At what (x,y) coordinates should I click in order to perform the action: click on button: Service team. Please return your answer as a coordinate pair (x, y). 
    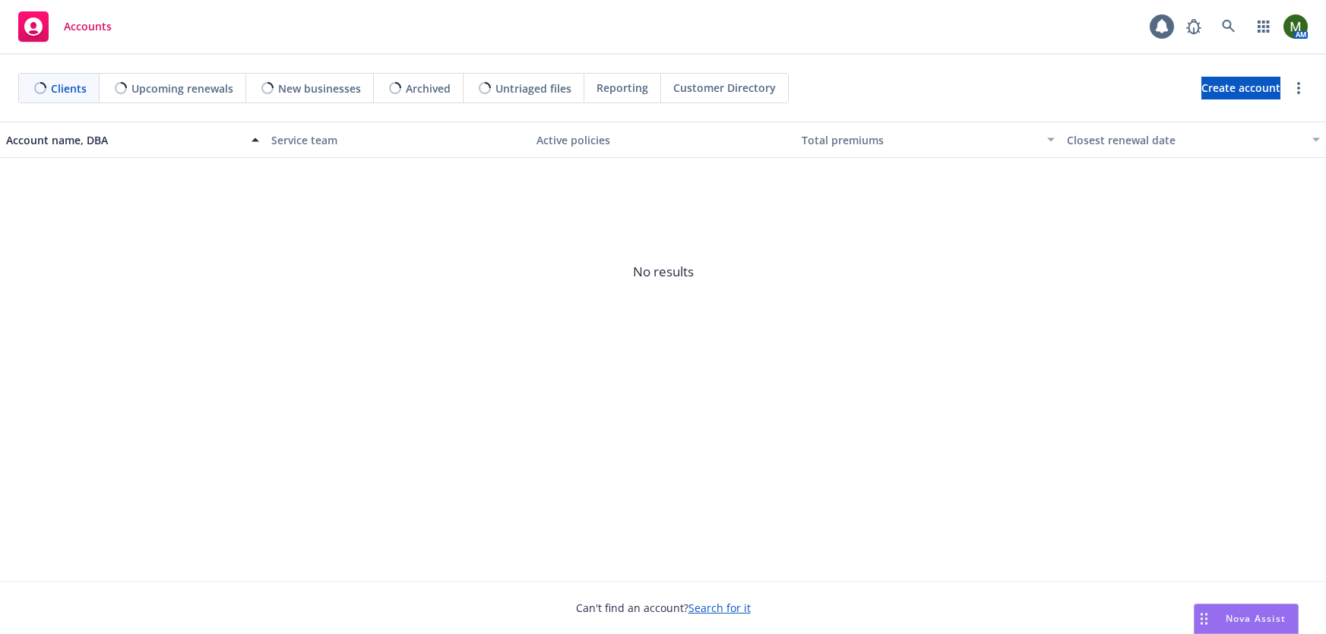
    Looking at the image, I should click on (397, 140).